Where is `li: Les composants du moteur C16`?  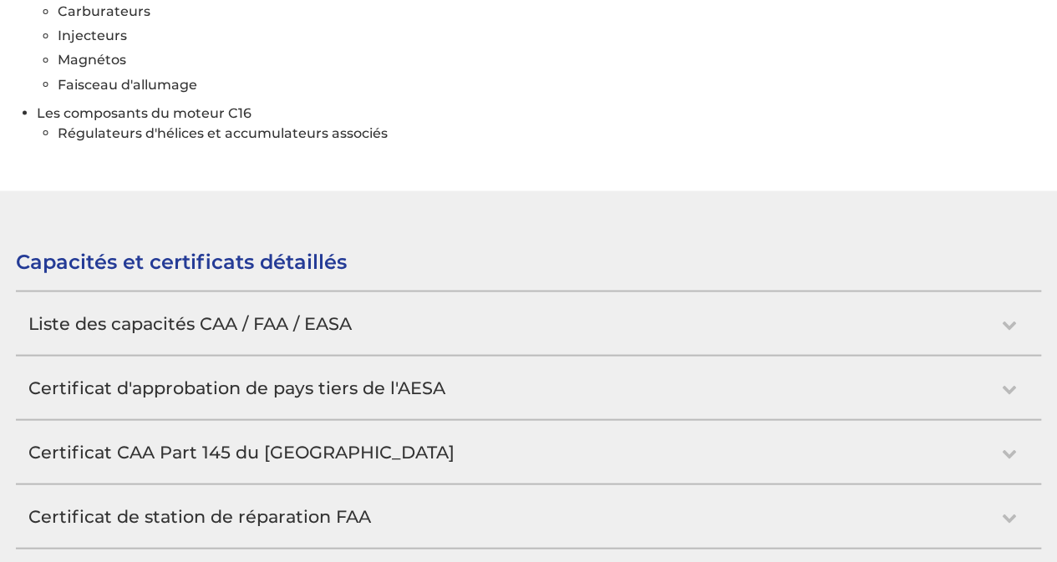
li: Les composants du moteur C16 is located at coordinates (539, 125).